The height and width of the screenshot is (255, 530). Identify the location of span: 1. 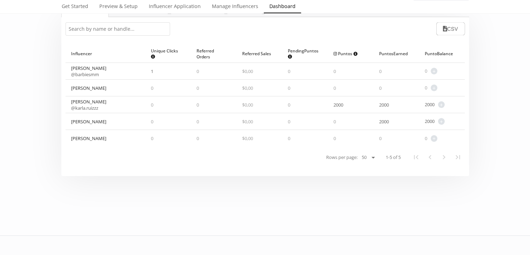
(152, 71).